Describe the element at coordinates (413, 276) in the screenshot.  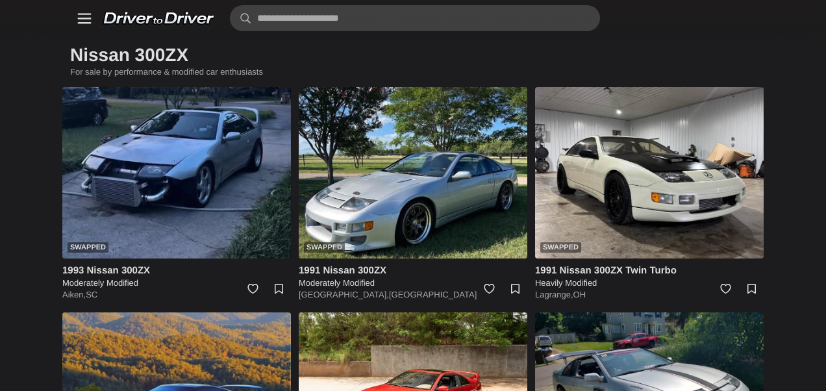
I see `a: 1991 Nissan 300ZX Moderately Modified` at that location.